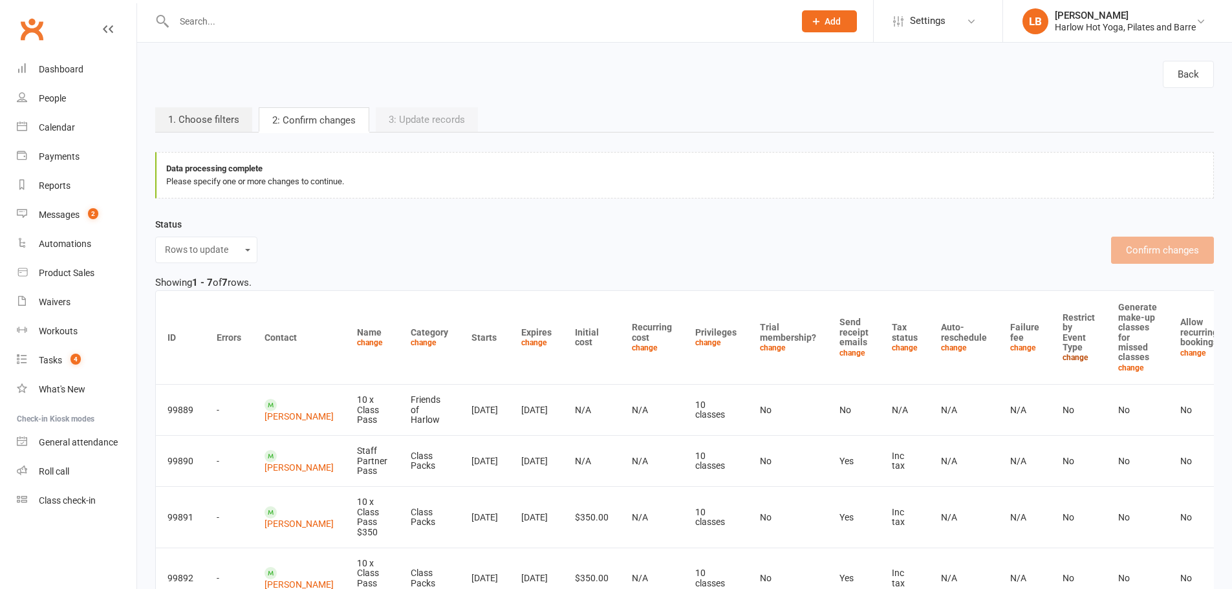 The image size is (1232, 589). What do you see at coordinates (76, 359) in the screenshot?
I see `span: 4` at bounding box center [76, 359].